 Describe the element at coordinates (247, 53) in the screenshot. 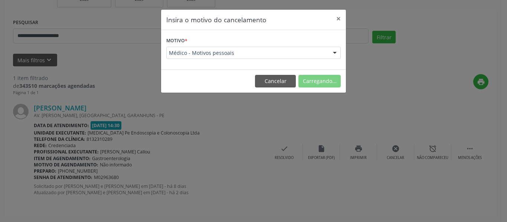

I see `span: Médico - Motivos pessoais` at that location.